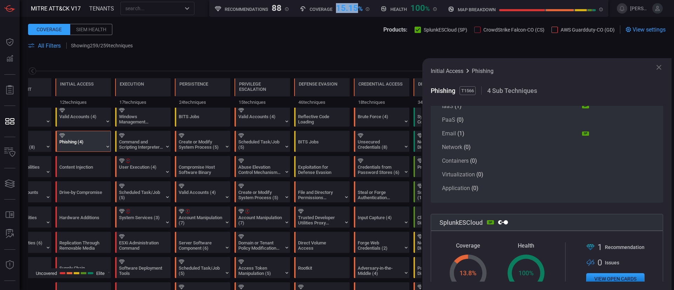  What do you see at coordinates (398, 9) in the screenshot?
I see `h5: Health` at bounding box center [398, 9].